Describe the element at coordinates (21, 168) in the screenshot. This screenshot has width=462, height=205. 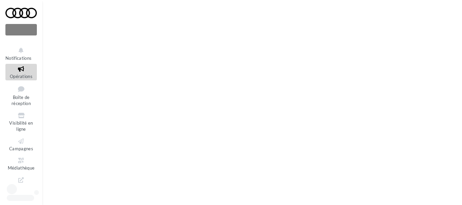
I see `span: Médiathèque` at that location.